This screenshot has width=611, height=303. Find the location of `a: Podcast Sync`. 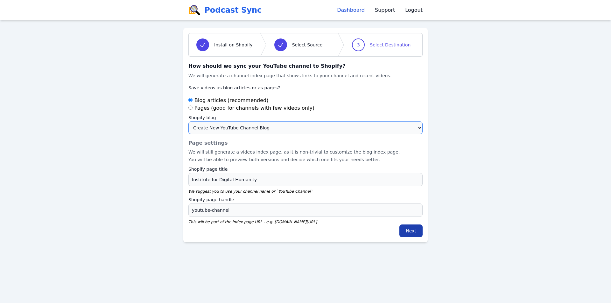

a: Podcast Sync is located at coordinates (225, 10).